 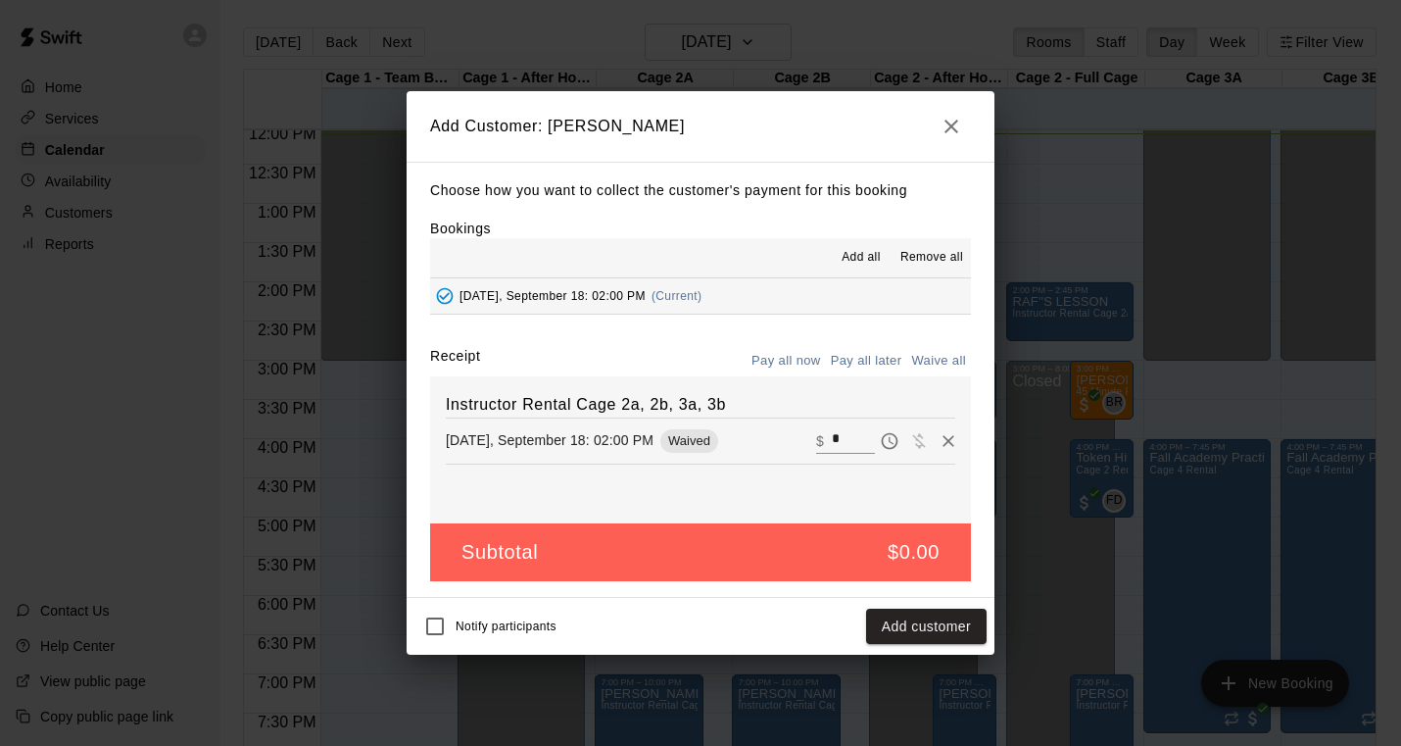 What do you see at coordinates (913, 552) in the screenshot?
I see `h5: $0.00` at bounding box center [913, 552].